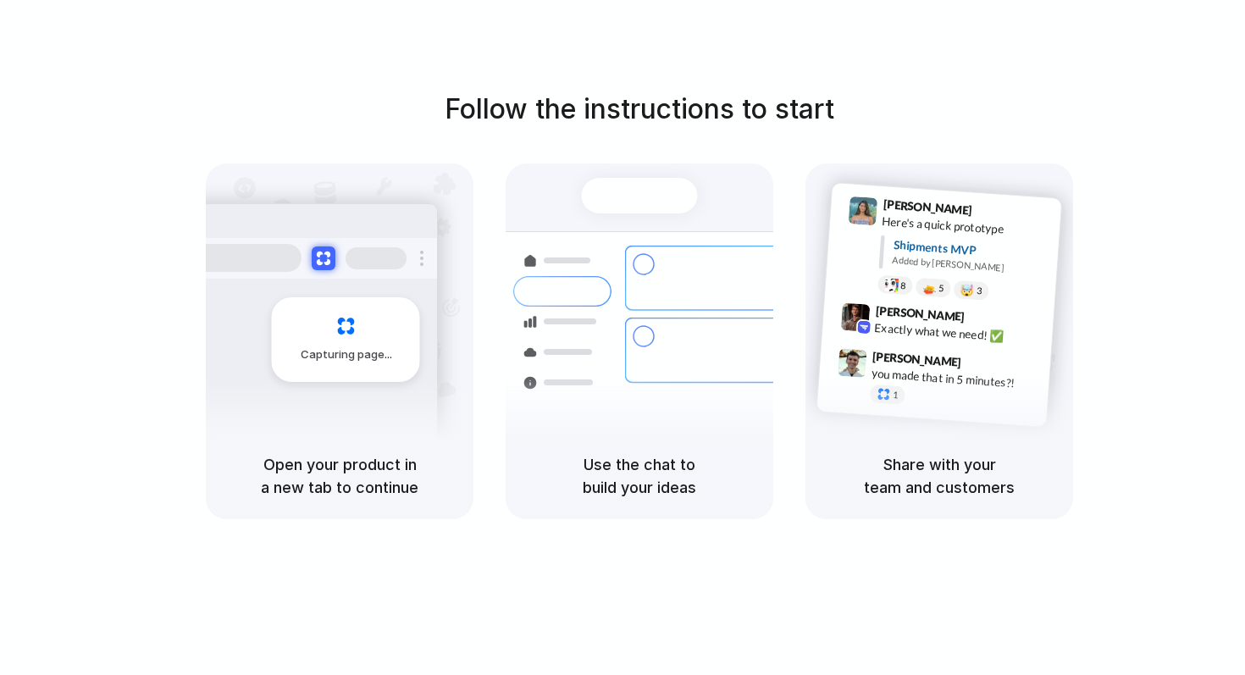 Image resolution: width=1245 pixels, height=675 pixels. I want to click on div: you made that in 5 minutes?!, so click(956, 379).